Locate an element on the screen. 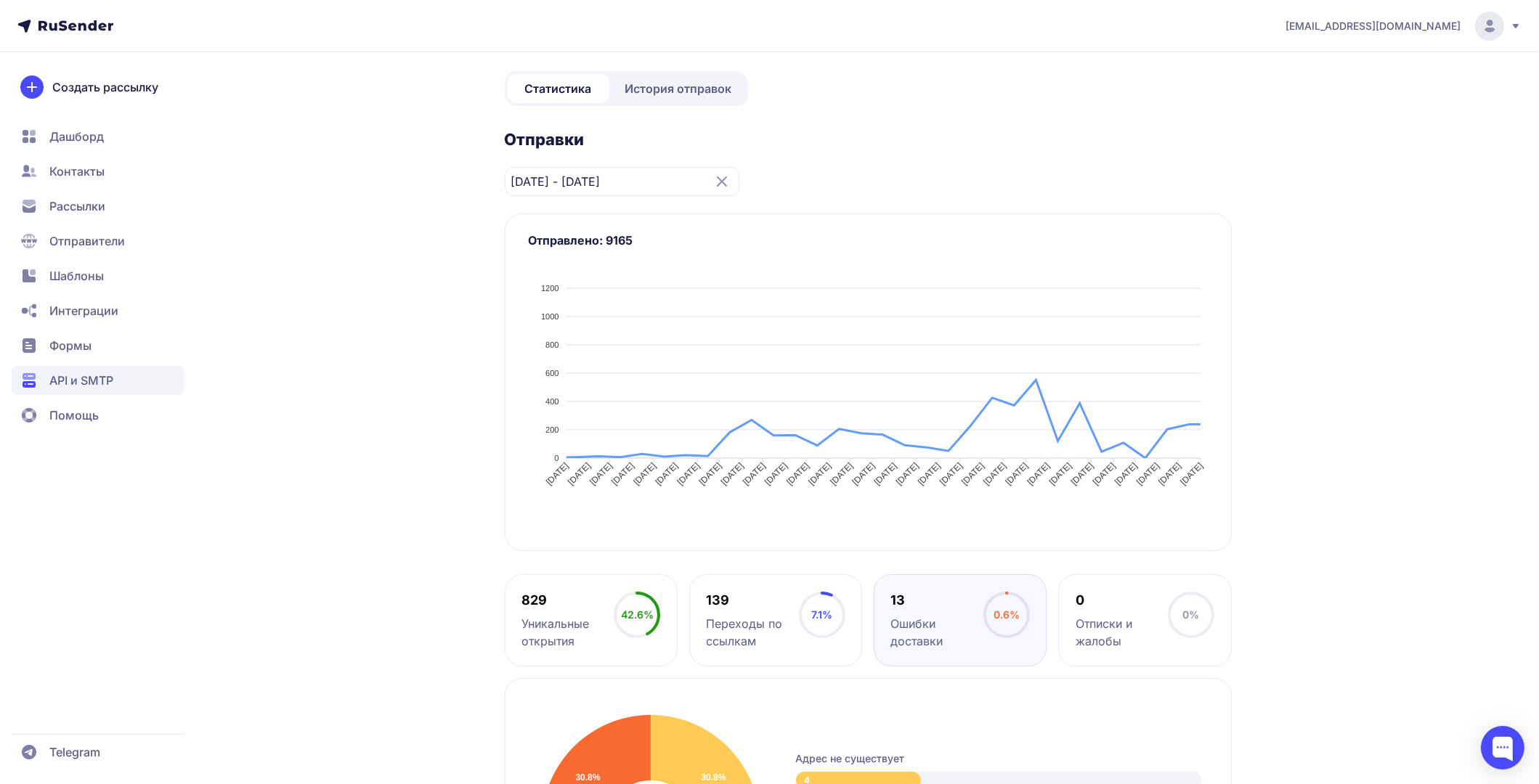  div: 0 is located at coordinates (1121, 600).